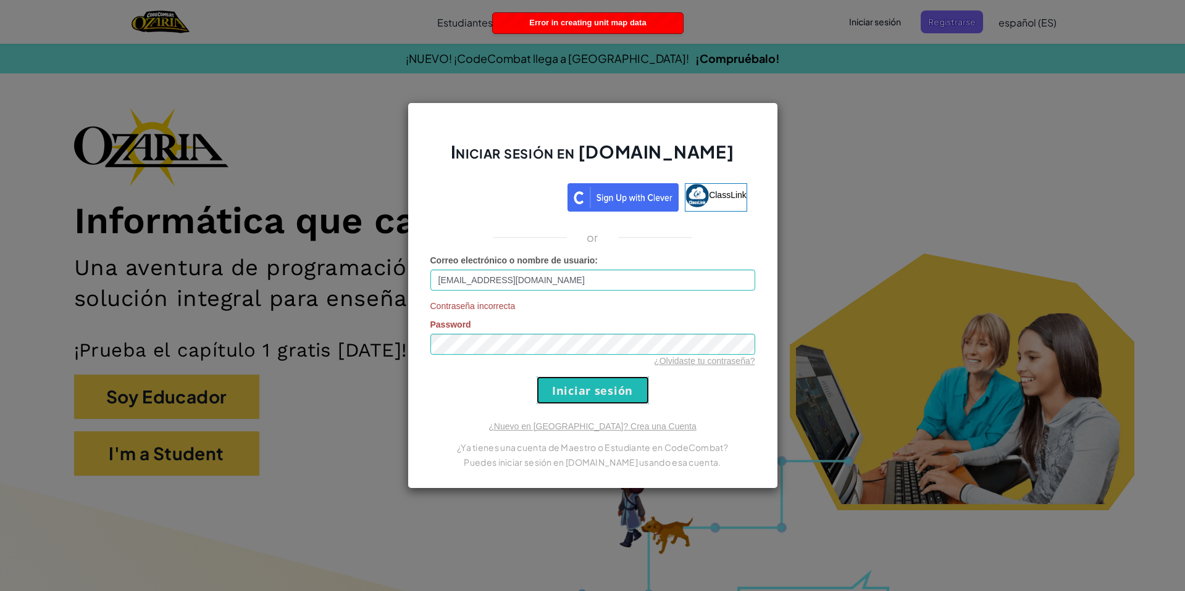 The width and height of the screenshot is (1185, 591). I want to click on p: or, so click(592, 238).